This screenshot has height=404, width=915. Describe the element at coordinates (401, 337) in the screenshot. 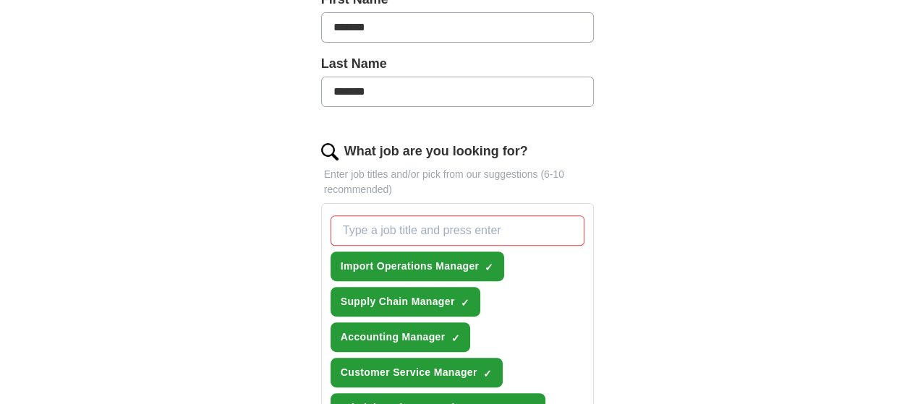

I see `button: Accounting Manager✓` at that location.